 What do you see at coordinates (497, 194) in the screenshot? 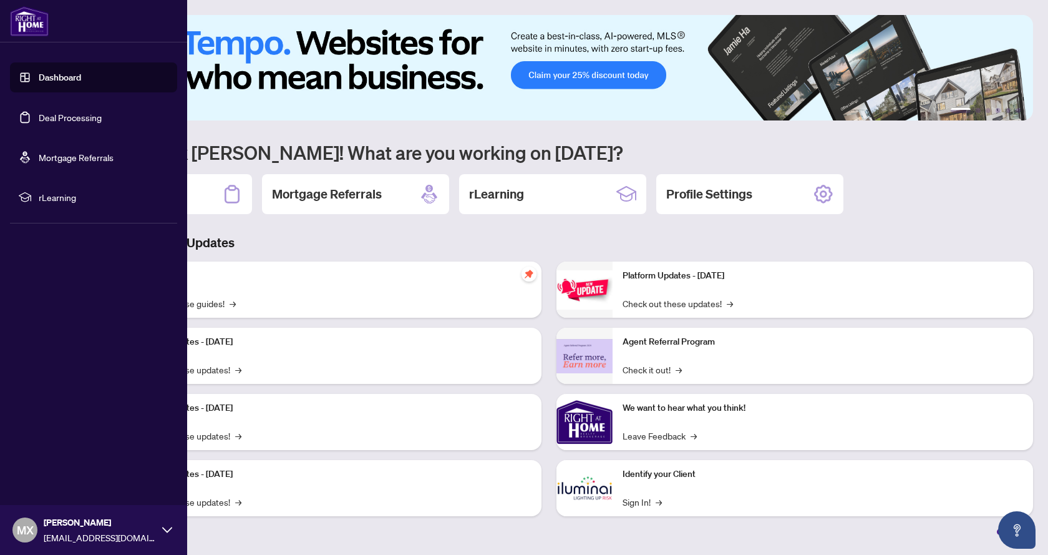
I see `h2: rLearning` at bounding box center [497, 194].